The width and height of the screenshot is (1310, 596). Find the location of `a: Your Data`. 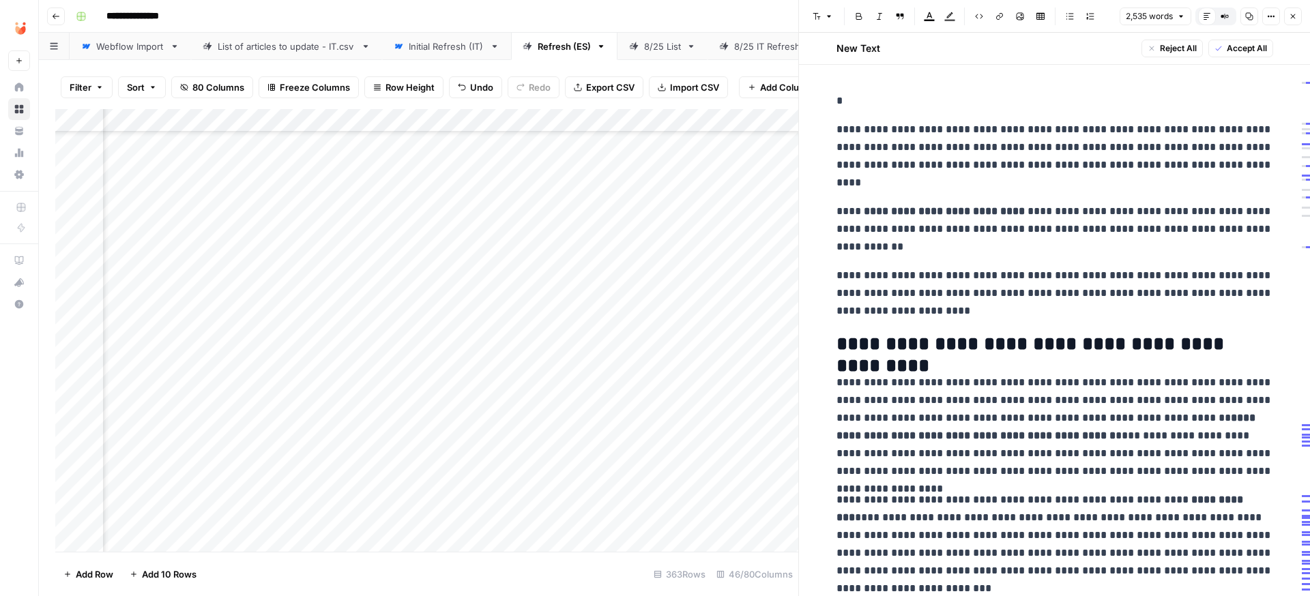

a: Your Data is located at coordinates (19, 131).